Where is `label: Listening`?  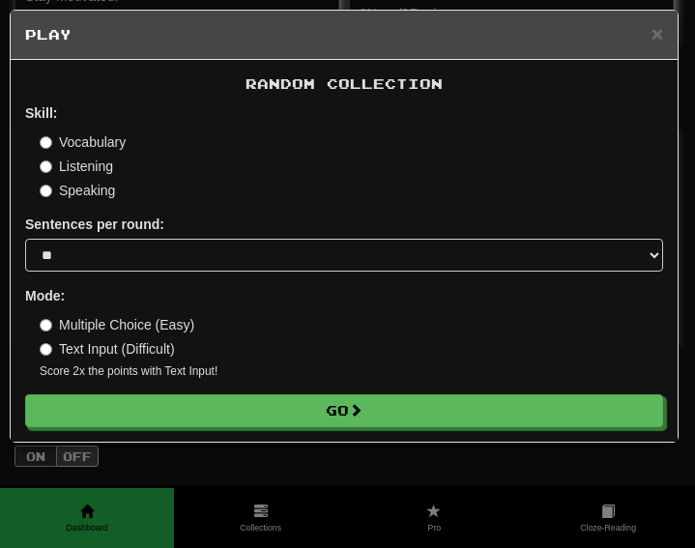 label: Listening is located at coordinates (76, 166).